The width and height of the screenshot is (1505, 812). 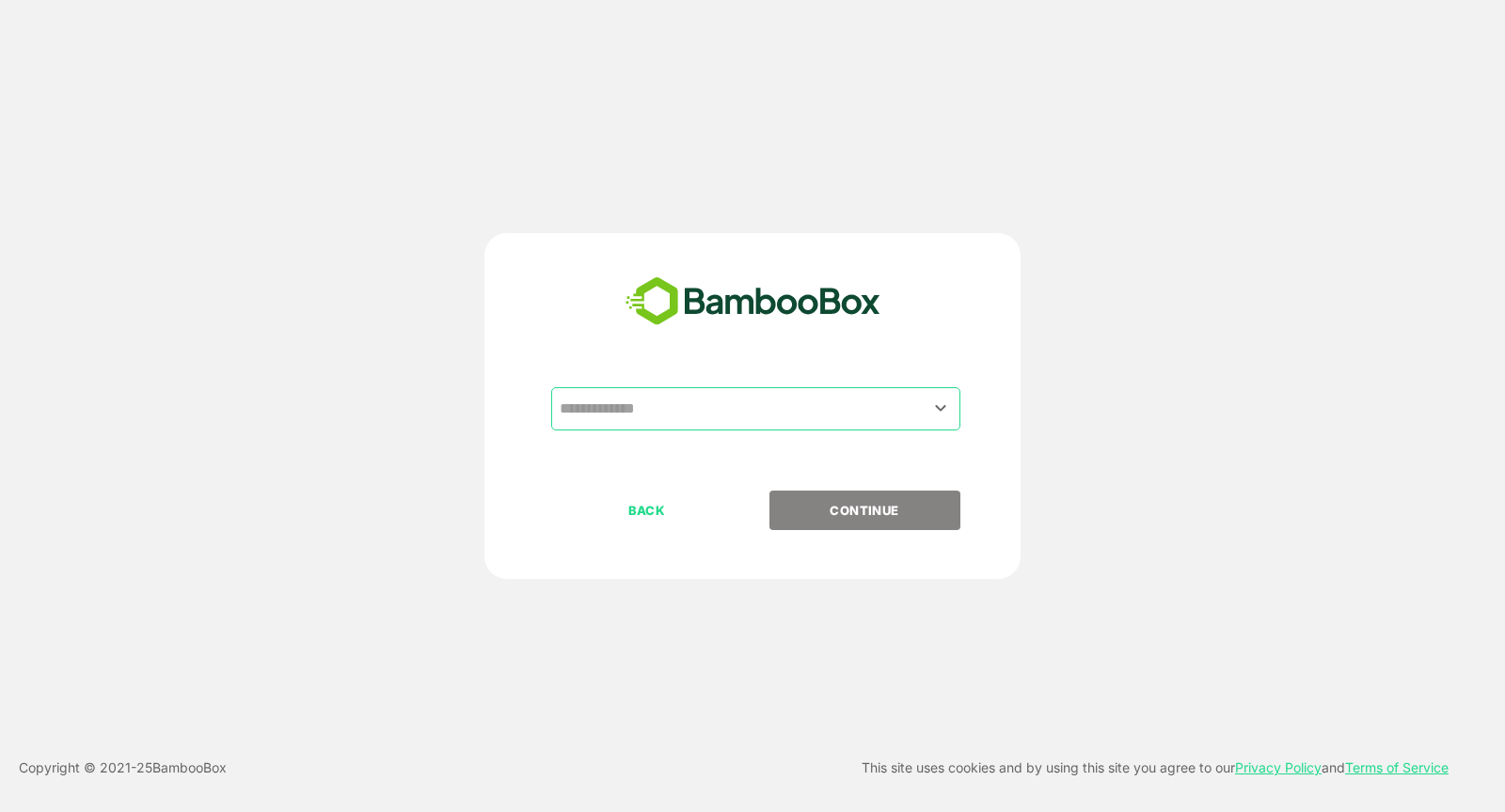 I want to click on p: Copyright © 2021- 25 BambooBox, so click(x=122, y=768).